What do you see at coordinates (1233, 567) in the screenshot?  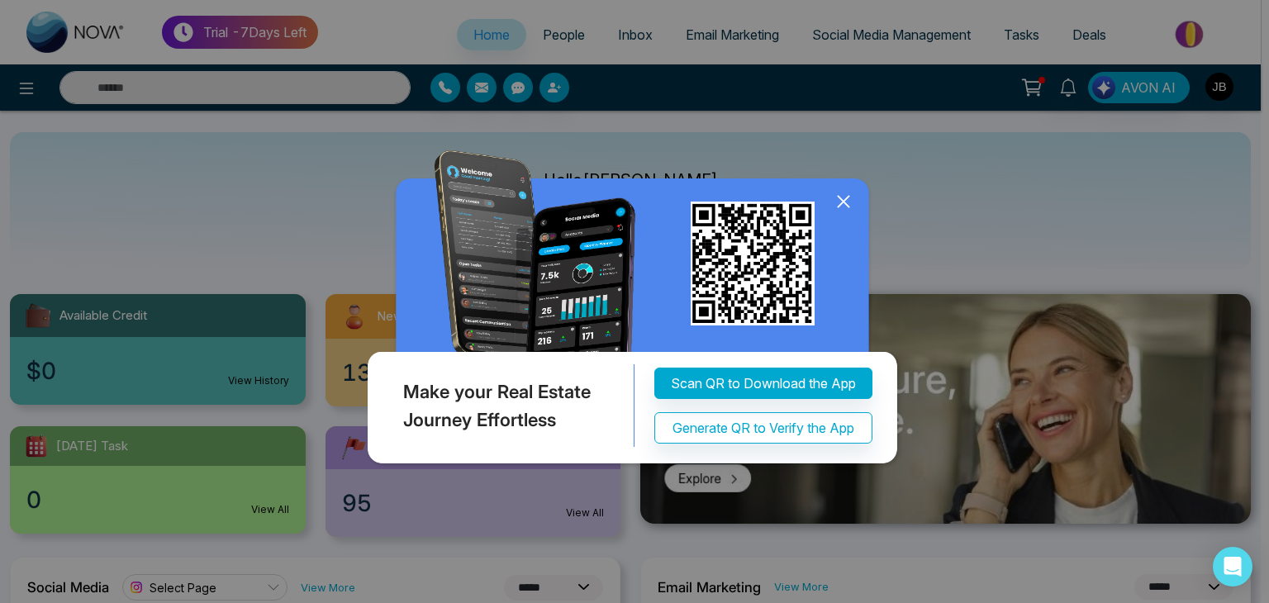 I see `div: Open Intercom Messenger` at bounding box center [1233, 567].